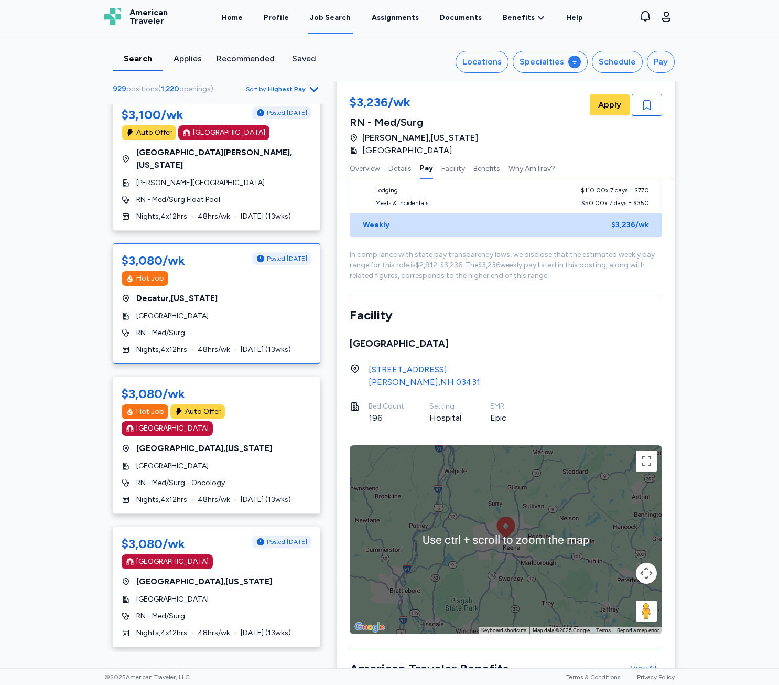 The width and height of the screenshot is (779, 685). Describe the element at coordinates (330, 17) in the screenshot. I see `a: Job Search` at that location.